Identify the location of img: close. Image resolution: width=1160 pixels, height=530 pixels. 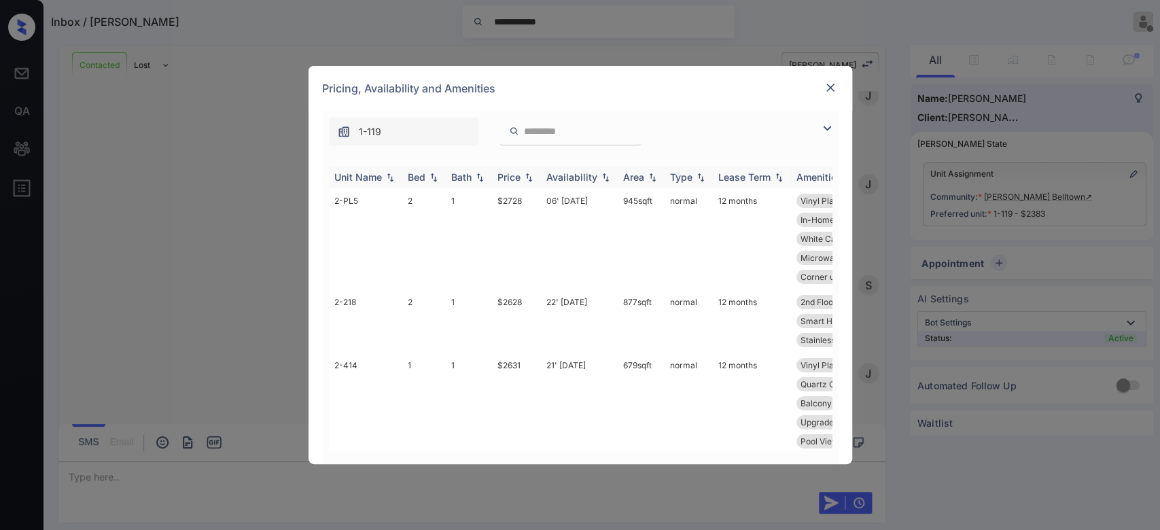
(831, 88).